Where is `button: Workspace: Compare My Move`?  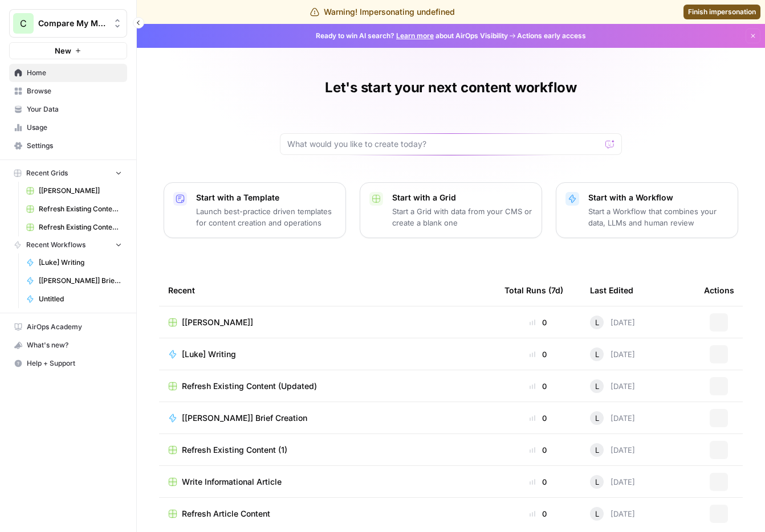 button: Workspace: Compare My Move is located at coordinates (68, 23).